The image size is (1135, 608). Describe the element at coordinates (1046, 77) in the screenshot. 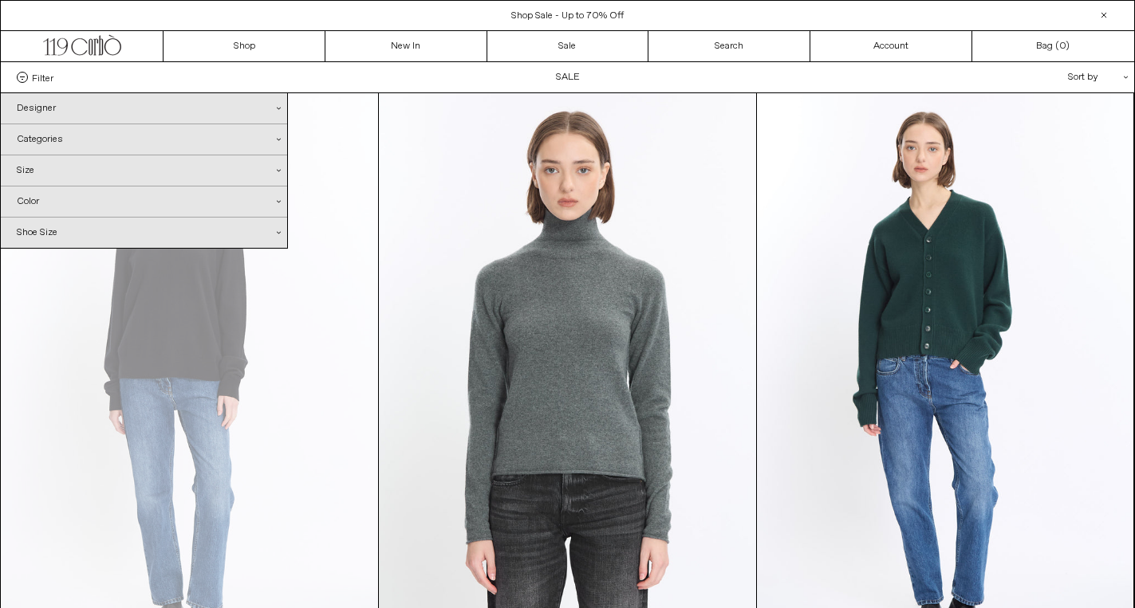

I see `div: Sort by` at that location.